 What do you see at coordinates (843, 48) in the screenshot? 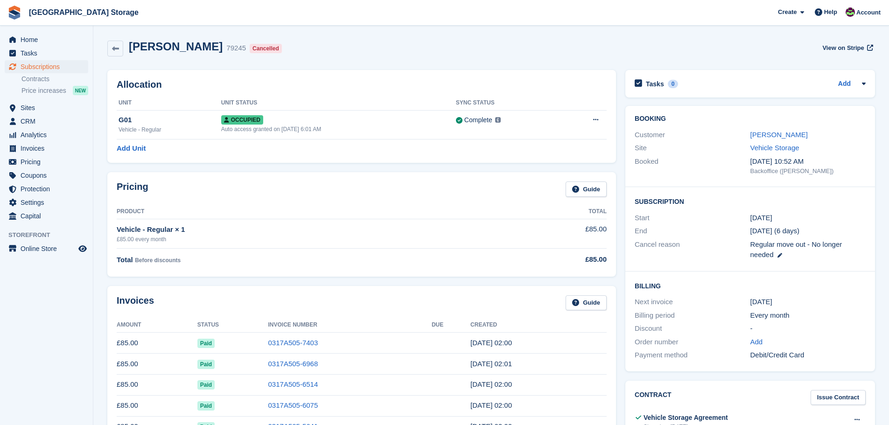
I see `span: View on Stripe` at bounding box center [843, 48].